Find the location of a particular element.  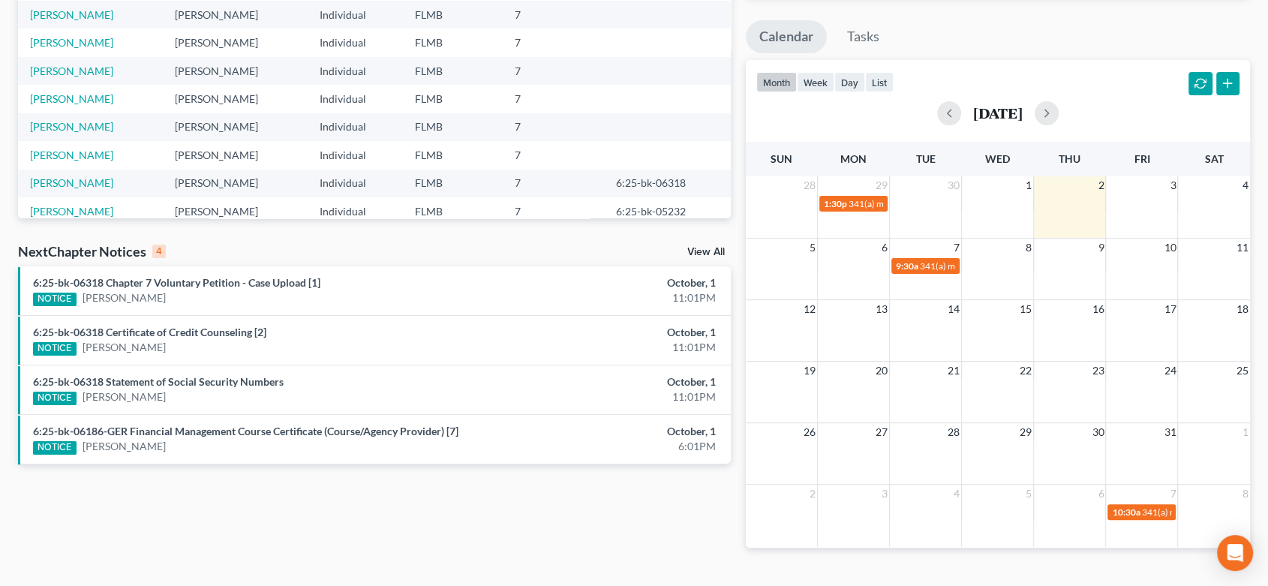

span: Sun is located at coordinates (781, 158).